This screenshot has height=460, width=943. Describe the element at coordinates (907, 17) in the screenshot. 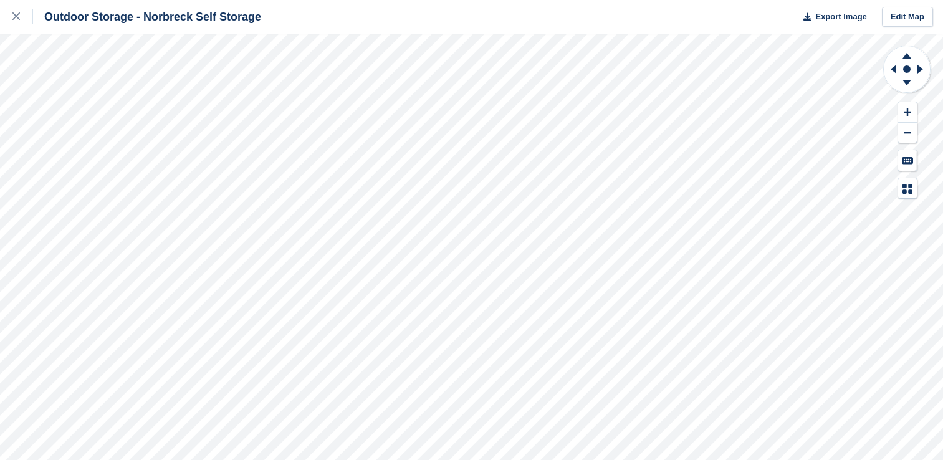

I see `a: Edit Map` at that location.